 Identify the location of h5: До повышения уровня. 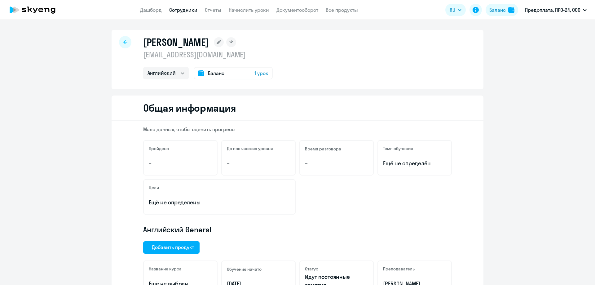
(250, 148).